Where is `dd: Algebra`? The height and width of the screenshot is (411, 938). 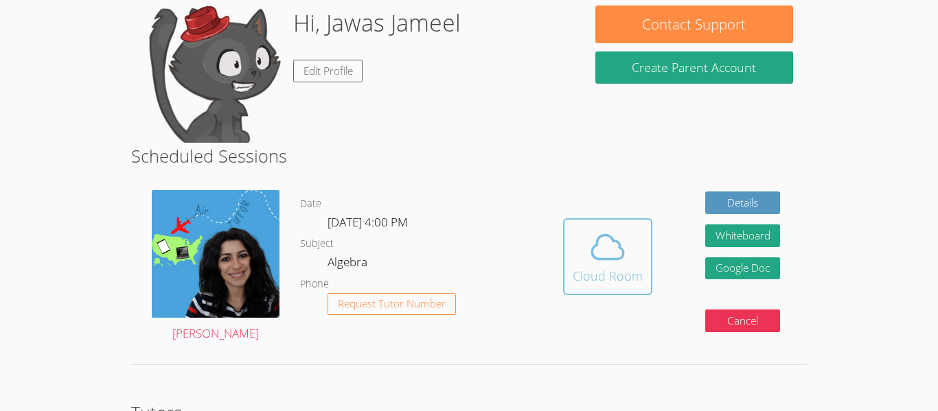
dd: Algebra is located at coordinates (349, 264).